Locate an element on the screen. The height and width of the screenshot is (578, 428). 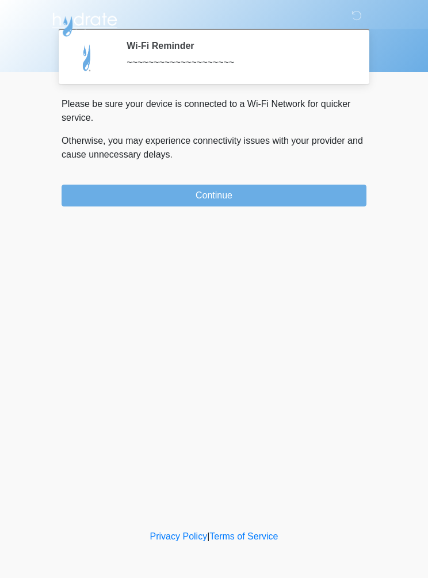
img: Agent Avatar is located at coordinates (87, 58).